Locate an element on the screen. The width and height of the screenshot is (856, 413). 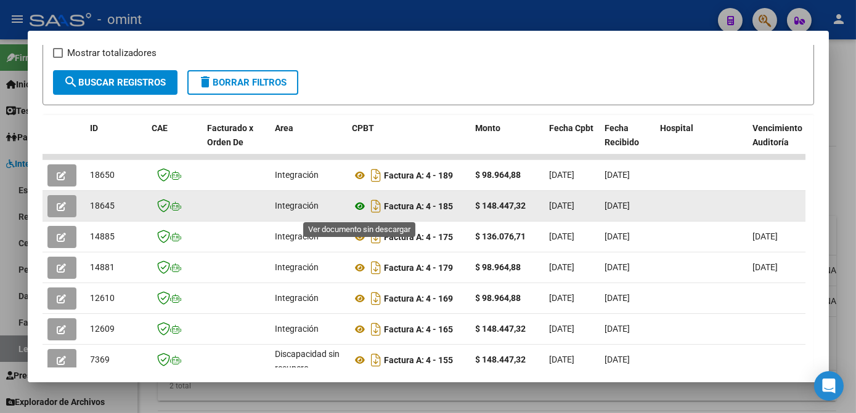
div: Open Intercom Messenger is located at coordinates (829, 386).